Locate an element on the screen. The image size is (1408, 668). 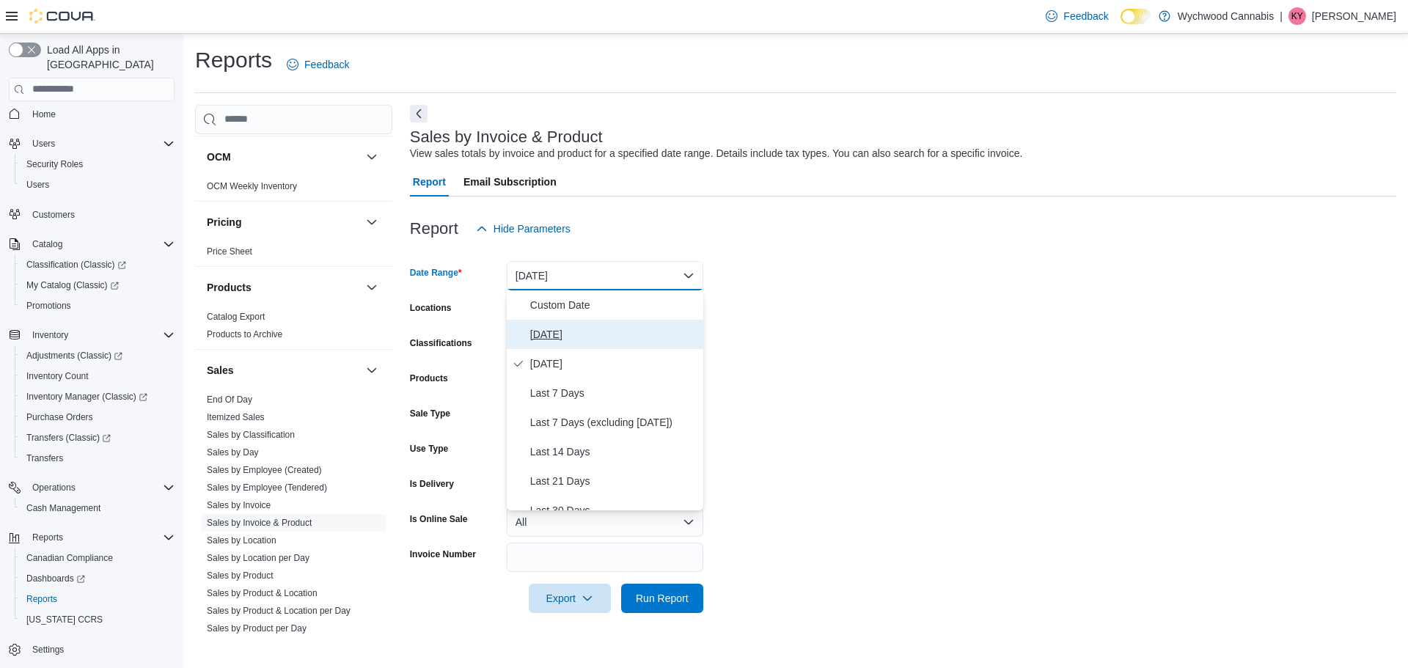
button: All is located at coordinates (605, 522).